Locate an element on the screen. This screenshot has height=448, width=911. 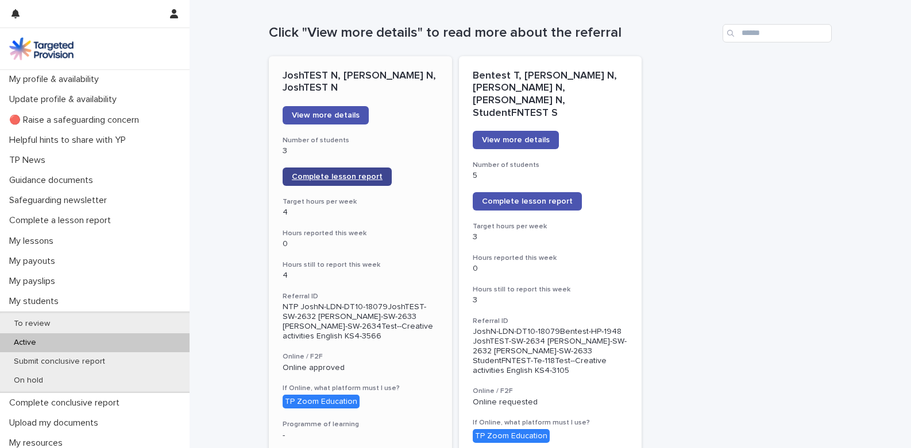
div: Search is located at coordinates (777, 33).